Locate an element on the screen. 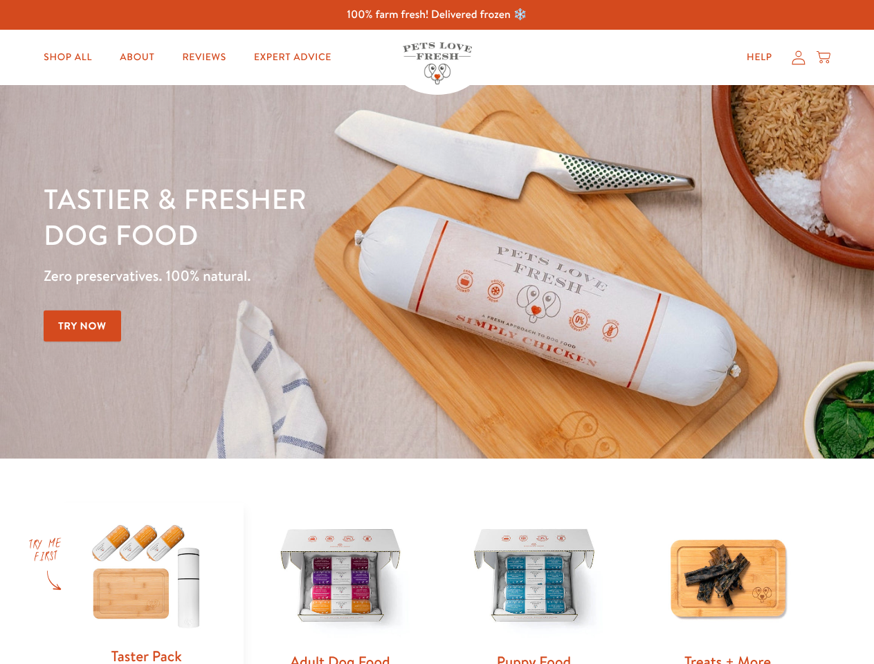 This screenshot has height=664, width=874. a: Expert Advice is located at coordinates (293, 57).